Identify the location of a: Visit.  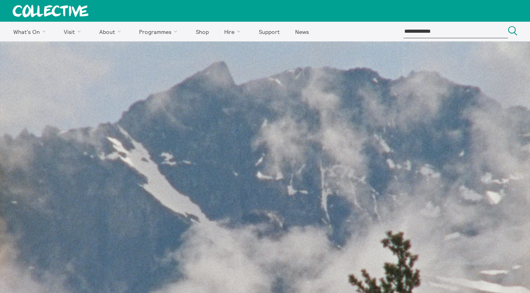
(74, 32).